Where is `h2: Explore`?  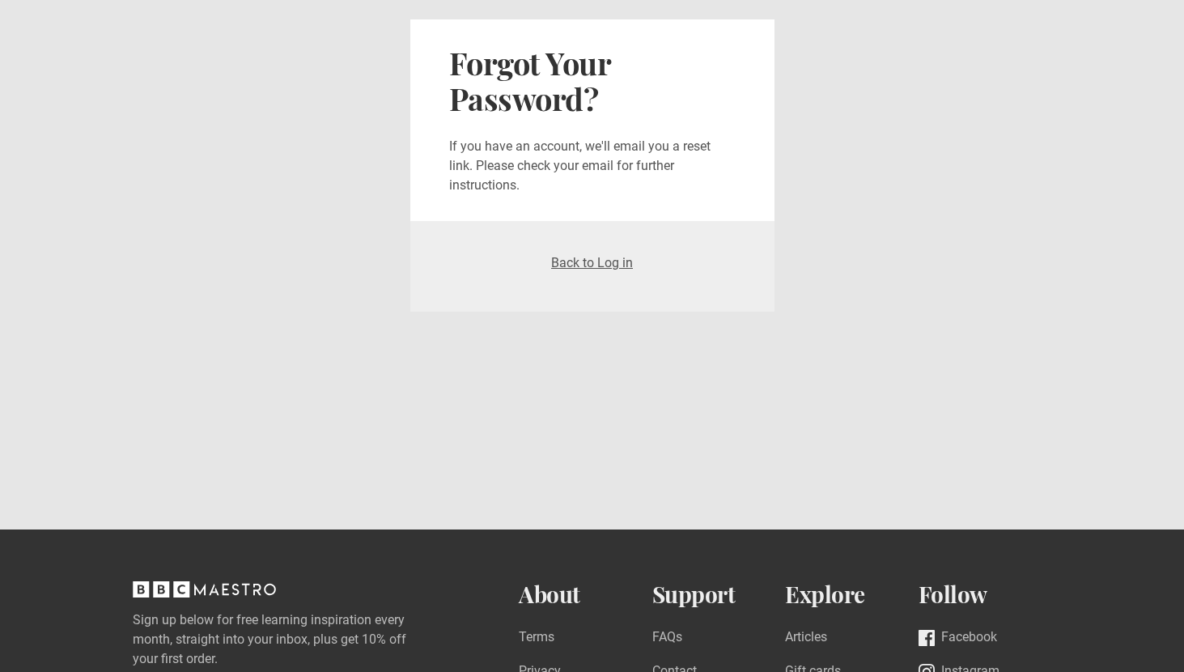
h2: Explore is located at coordinates (851, 594).